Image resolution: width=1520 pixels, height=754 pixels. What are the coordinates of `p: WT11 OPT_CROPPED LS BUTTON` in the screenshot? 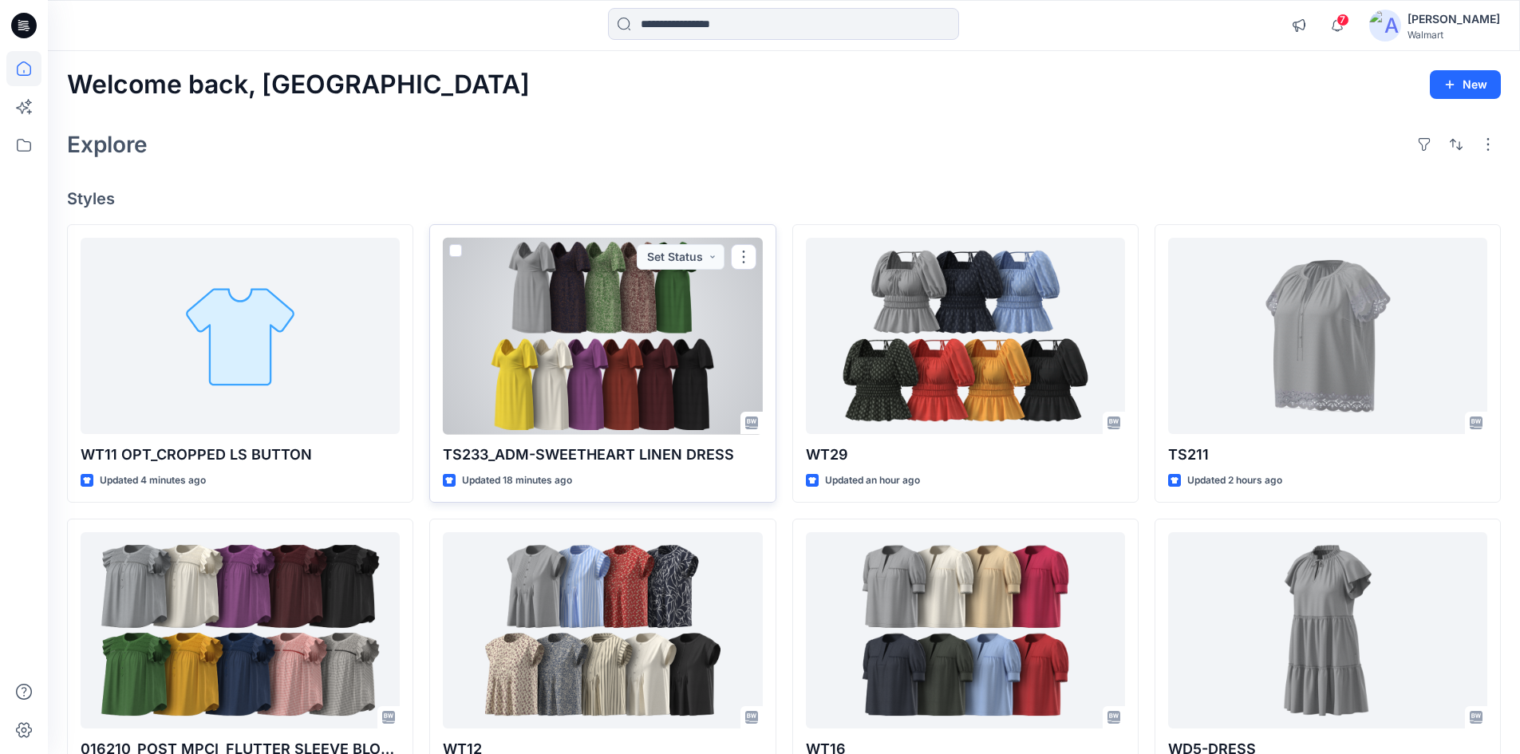 It's located at (240, 455).